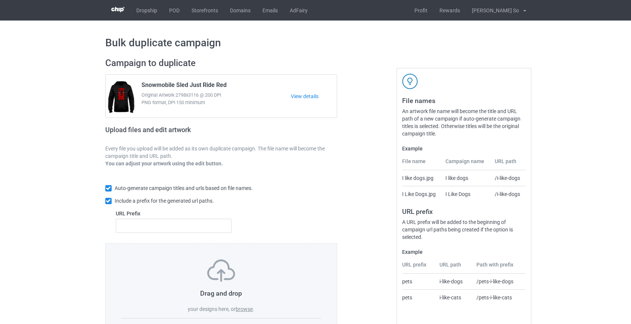  What do you see at coordinates (422, 164) in the screenshot?
I see `th: File name` at bounding box center [422, 164].